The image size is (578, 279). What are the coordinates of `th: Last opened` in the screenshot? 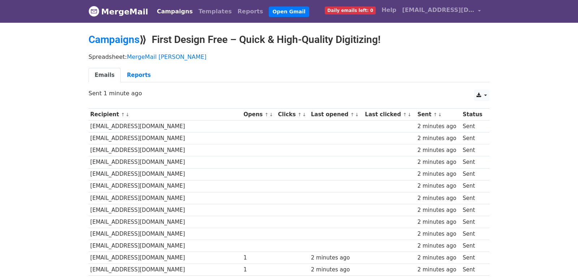 It's located at (336, 115).